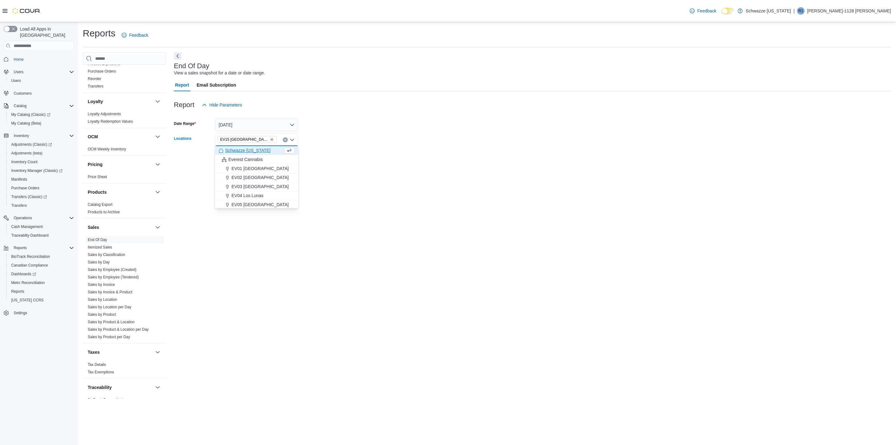  What do you see at coordinates (41, 144) in the screenshot?
I see `span: Adjustments (Classic)` at bounding box center [41, 144].